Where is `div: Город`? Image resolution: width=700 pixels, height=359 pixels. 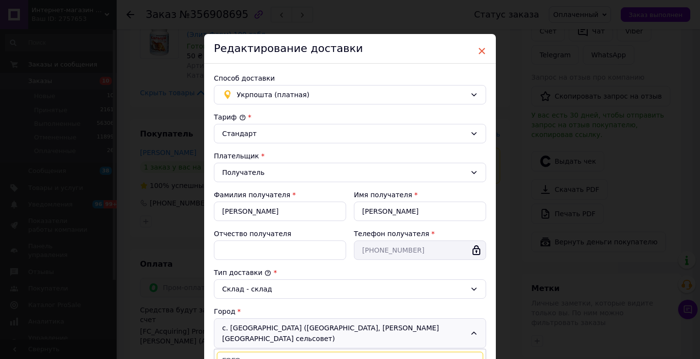
div: Город is located at coordinates (350, 311).